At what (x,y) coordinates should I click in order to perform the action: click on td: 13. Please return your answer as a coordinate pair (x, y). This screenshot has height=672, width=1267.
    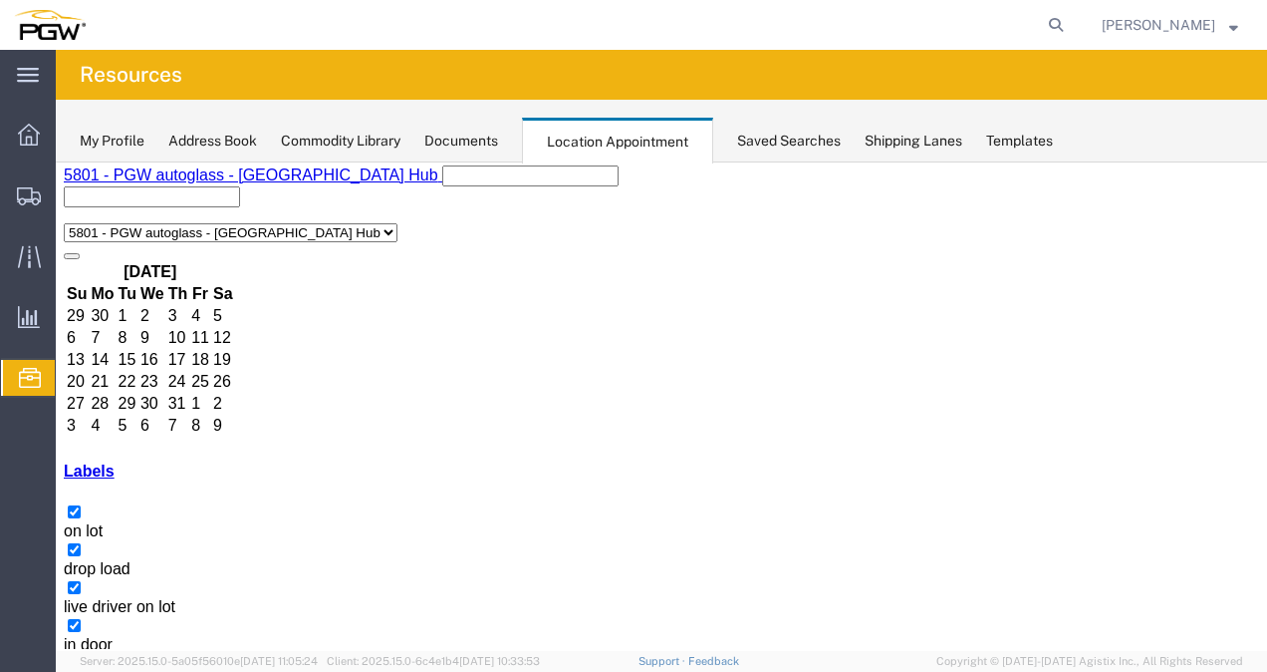
    Looking at the image, I should click on (21, 197).